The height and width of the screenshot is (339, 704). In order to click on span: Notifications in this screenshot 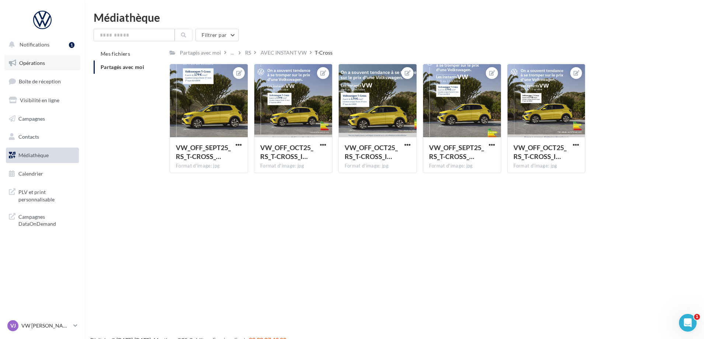, I will do `click(34, 44)`.